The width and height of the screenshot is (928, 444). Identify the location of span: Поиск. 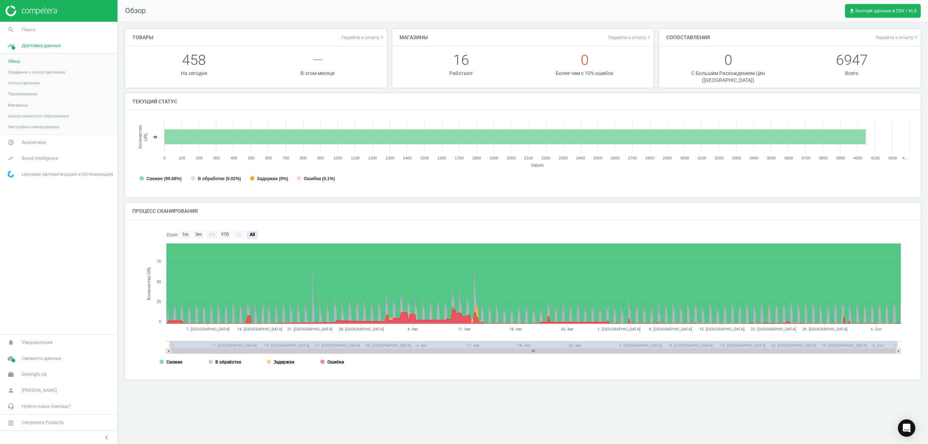
(29, 30).